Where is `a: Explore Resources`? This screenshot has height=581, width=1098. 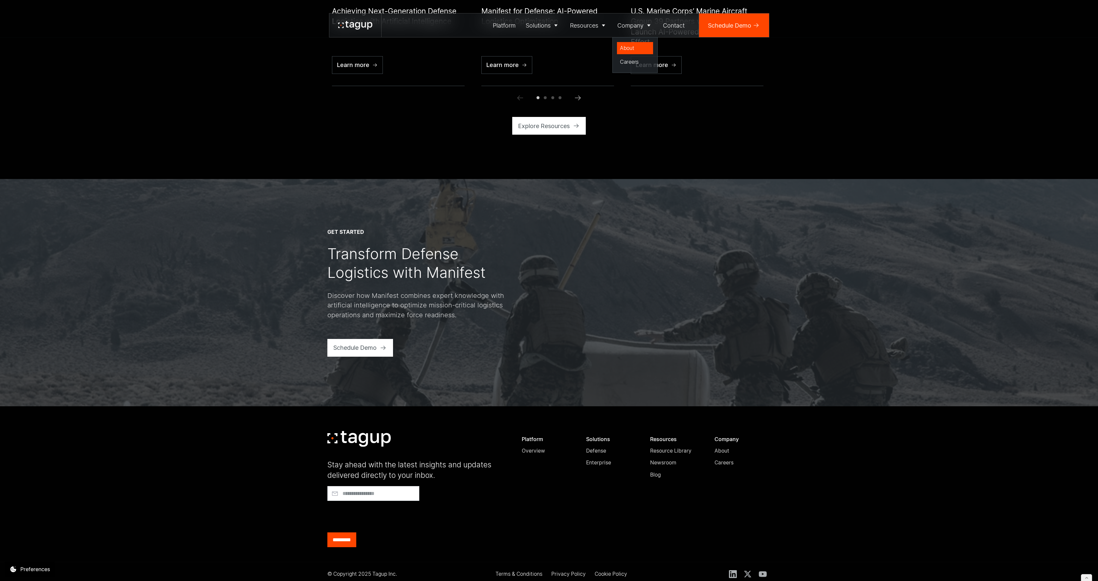
a: Explore Resources is located at coordinates (549, 126).